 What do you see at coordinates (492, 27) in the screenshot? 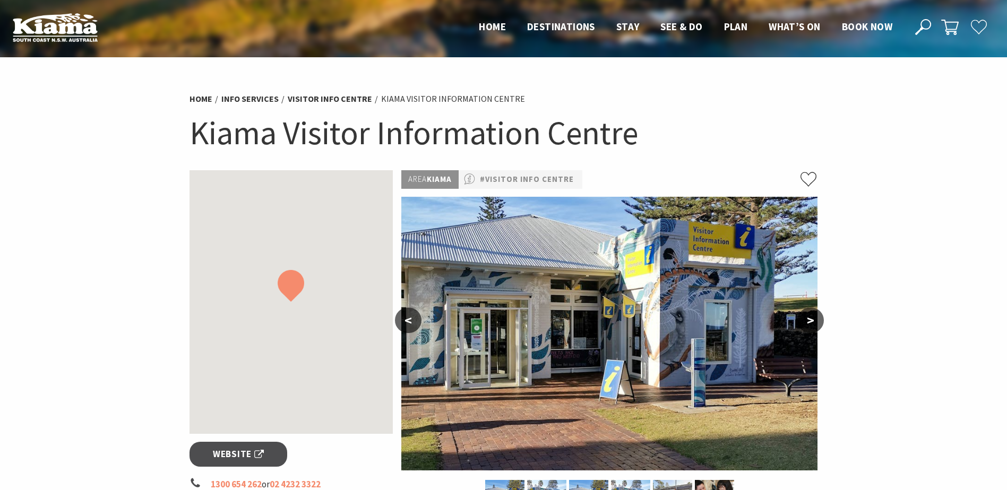
I see `span: Home` at bounding box center [492, 27].